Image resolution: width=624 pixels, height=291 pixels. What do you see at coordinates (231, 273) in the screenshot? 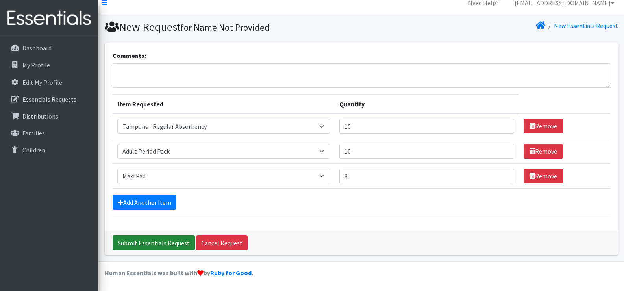
I see `a: Ruby for Good` at bounding box center [231, 273].